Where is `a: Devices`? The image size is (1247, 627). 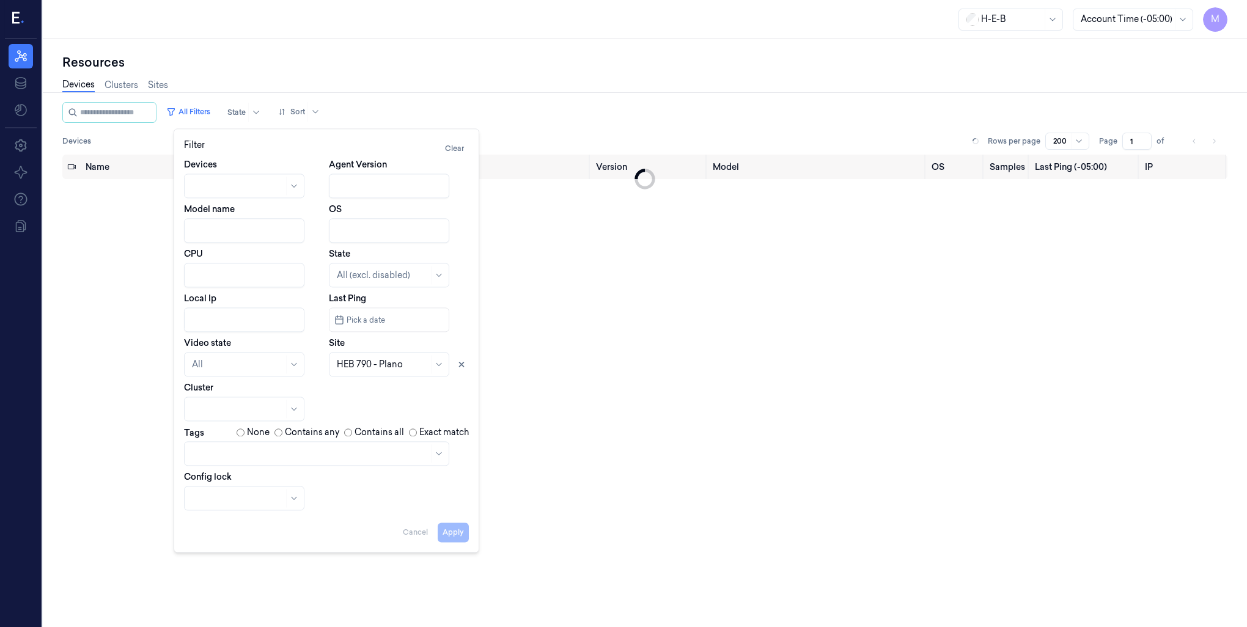
a: Devices is located at coordinates (78, 85).